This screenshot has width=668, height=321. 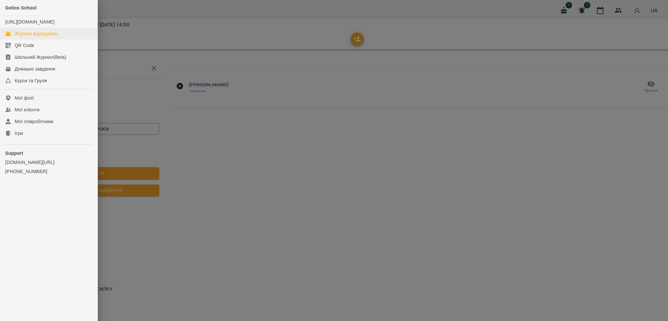 I want to click on div: QR Code, so click(x=24, y=45).